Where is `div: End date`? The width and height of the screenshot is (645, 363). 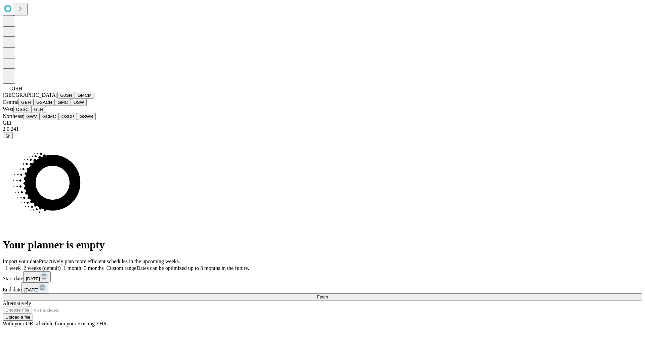
div: End date is located at coordinates (322, 288).